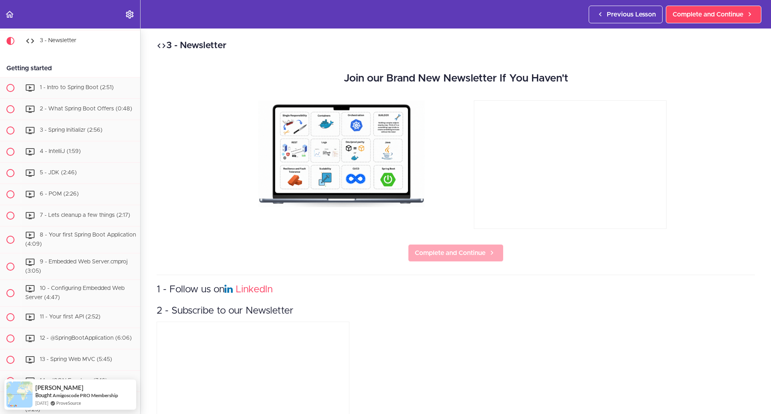 The image size is (771, 414). I want to click on span: 11 - Your first API (2:52), so click(70, 317).